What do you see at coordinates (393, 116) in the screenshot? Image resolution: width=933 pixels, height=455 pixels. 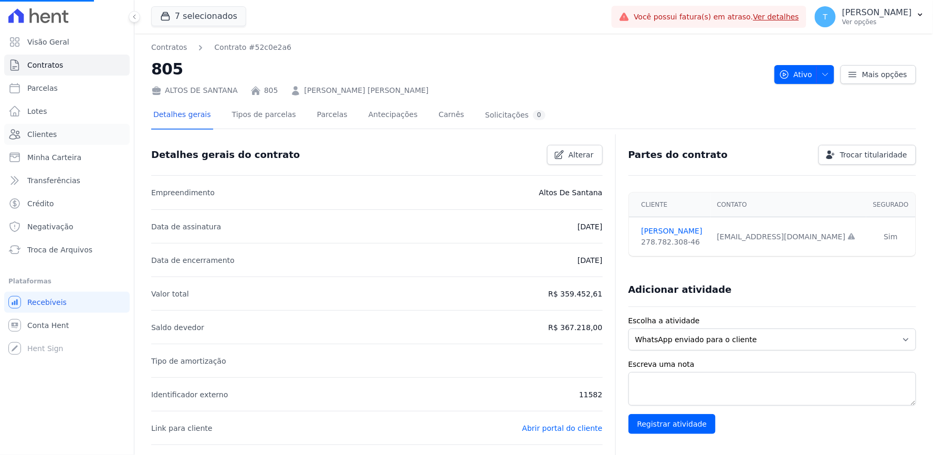 I see `a: Antecipações` at bounding box center [393, 116].